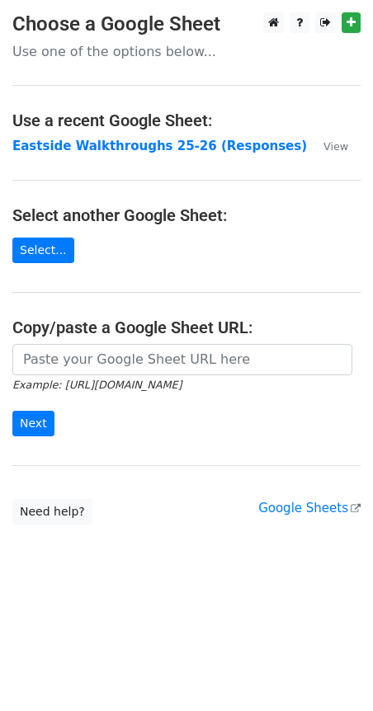 The height and width of the screenshot is (711, 373). Describe the element at coordinates (159, 146) in the screenshot. I see `strong: Eastside Walkthroughs 25-26 (Responses)` at that location.